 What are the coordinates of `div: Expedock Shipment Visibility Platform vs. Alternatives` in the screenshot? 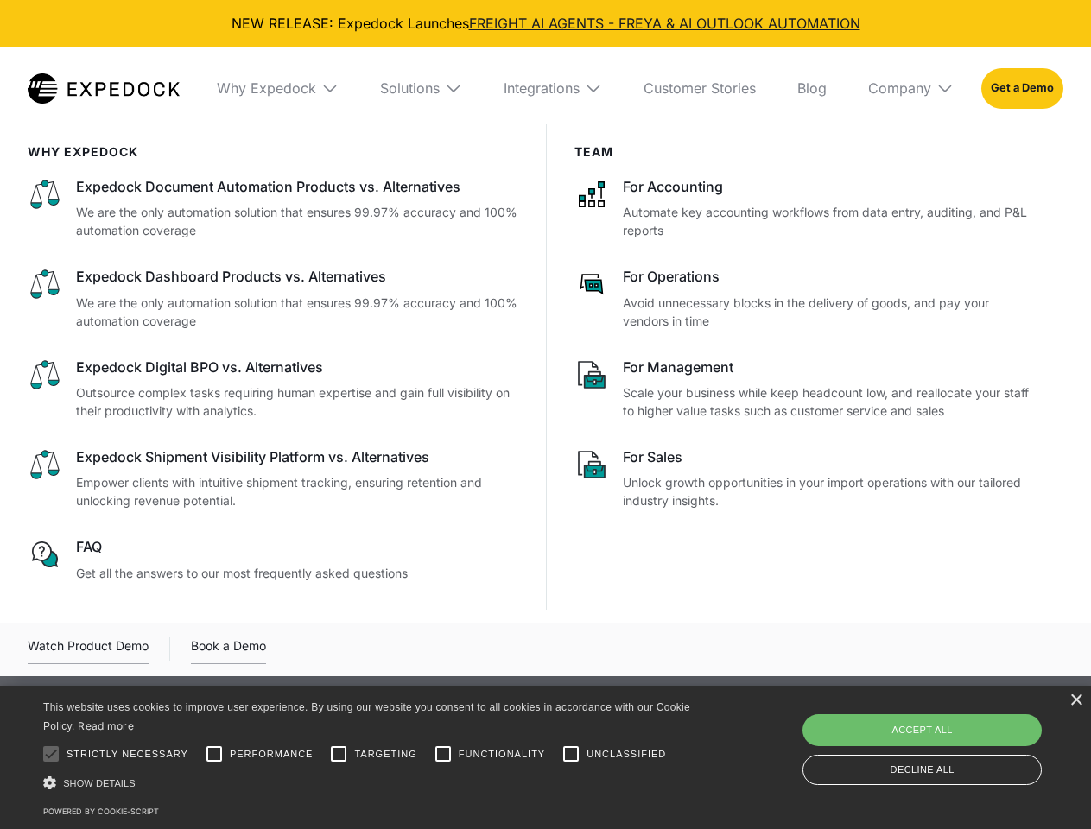 It's located at (297, 457).